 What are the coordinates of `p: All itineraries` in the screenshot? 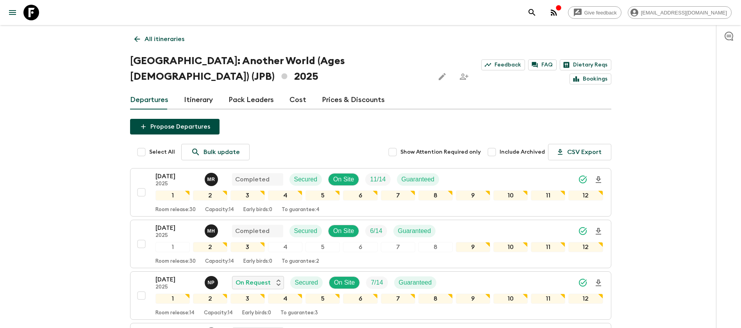 It's located at (164, 39).